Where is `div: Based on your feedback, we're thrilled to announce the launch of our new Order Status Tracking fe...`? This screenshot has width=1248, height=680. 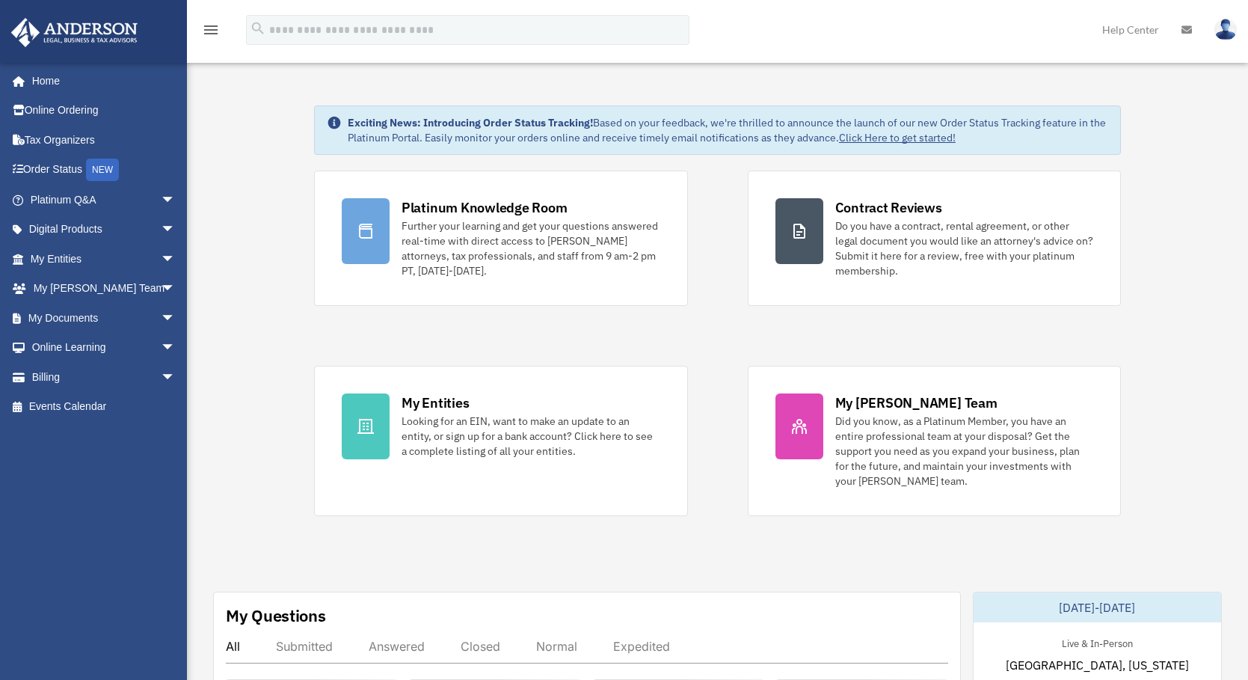
div: Based on your feedback, we're thrilled to announce the launch of our new Order Status Tracking fe... is located at coordinates (727, 130).